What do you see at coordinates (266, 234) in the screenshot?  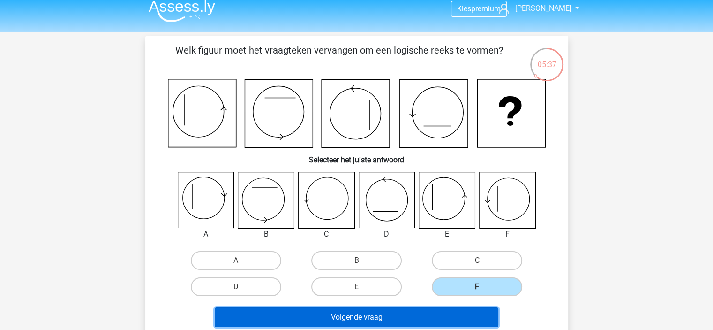 I see `div: B` at bounding box center [266, 234].